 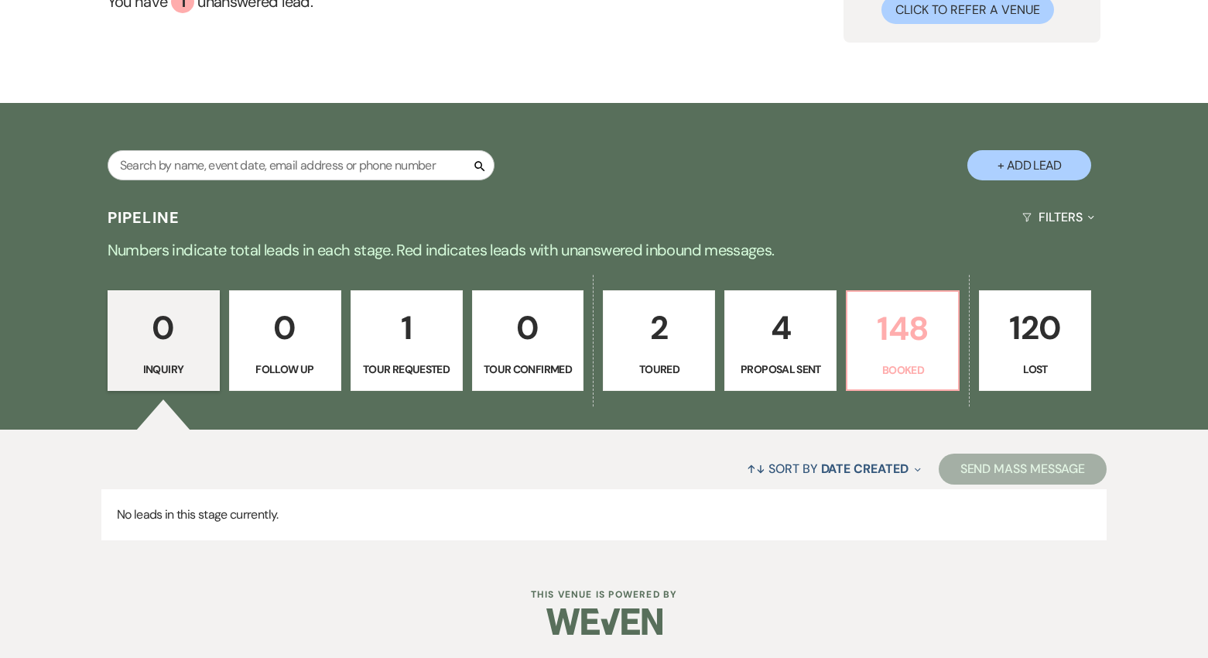 What do you see at coordinates (406, 369) in the screenshot?
I see `p: Tour Requested` at bounding box center [406, 369].